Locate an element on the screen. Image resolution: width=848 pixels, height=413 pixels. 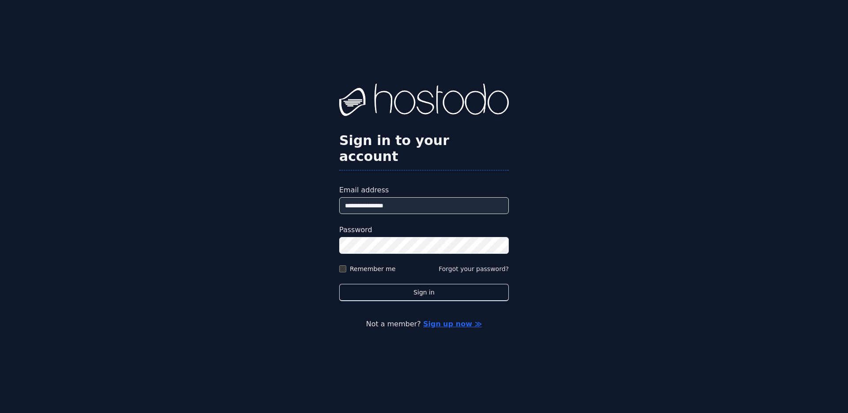
label: Remember me is located at coordinates (373, 269).